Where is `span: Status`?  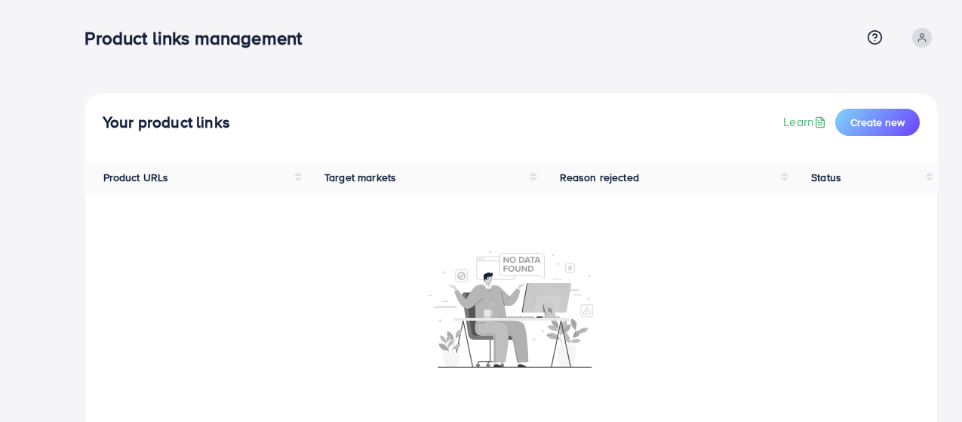 span: Status is located at coordinates (826, 177).